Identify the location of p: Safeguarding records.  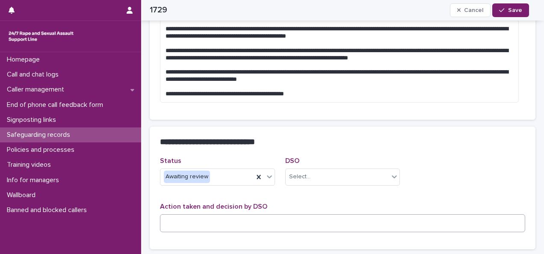
(40, 135).